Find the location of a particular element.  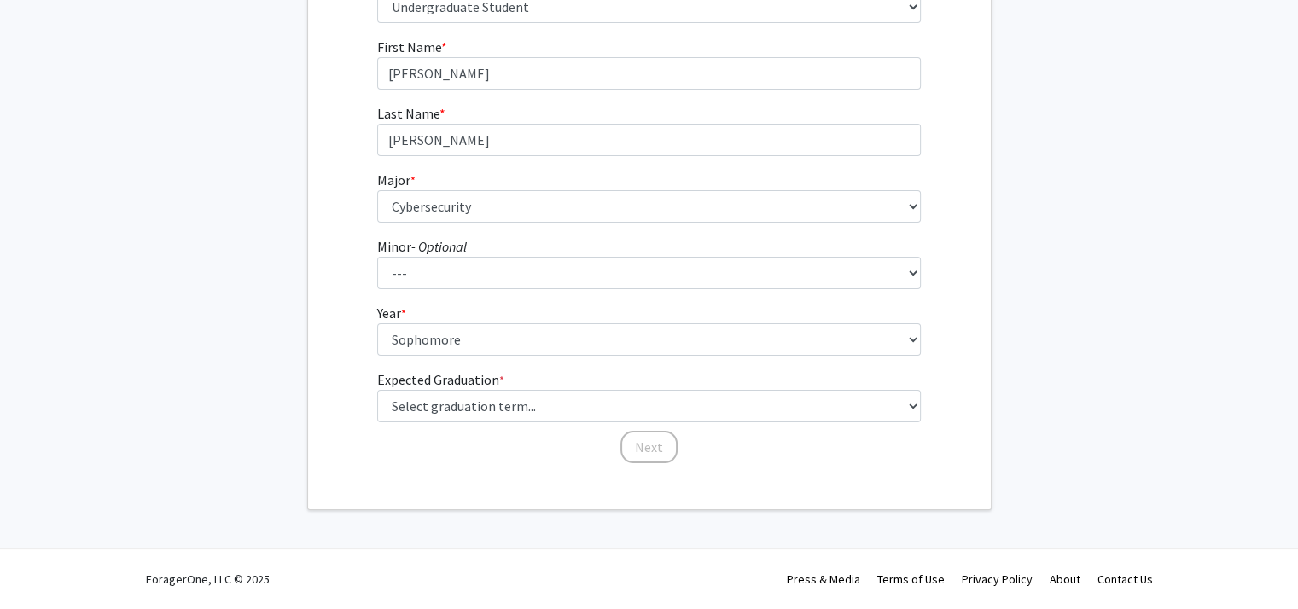

span: Last Name is located at coordinates (408, 114).